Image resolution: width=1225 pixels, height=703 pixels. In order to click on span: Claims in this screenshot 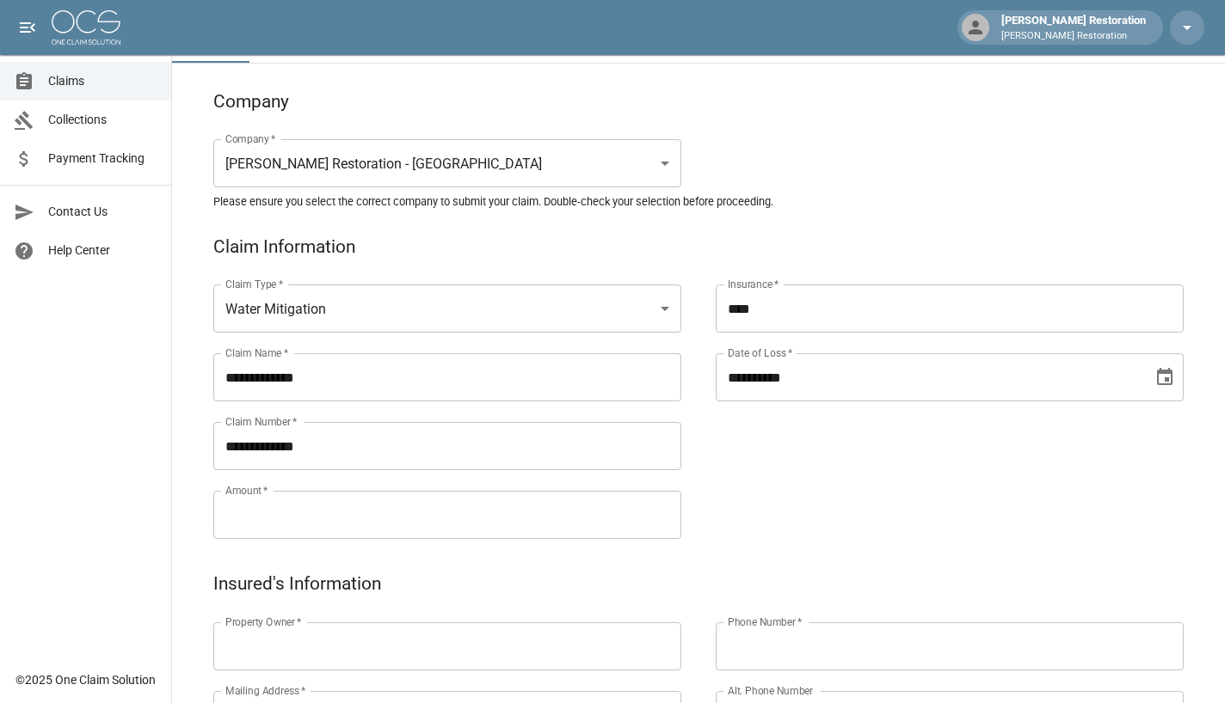, I will do `click(102, 81)`.